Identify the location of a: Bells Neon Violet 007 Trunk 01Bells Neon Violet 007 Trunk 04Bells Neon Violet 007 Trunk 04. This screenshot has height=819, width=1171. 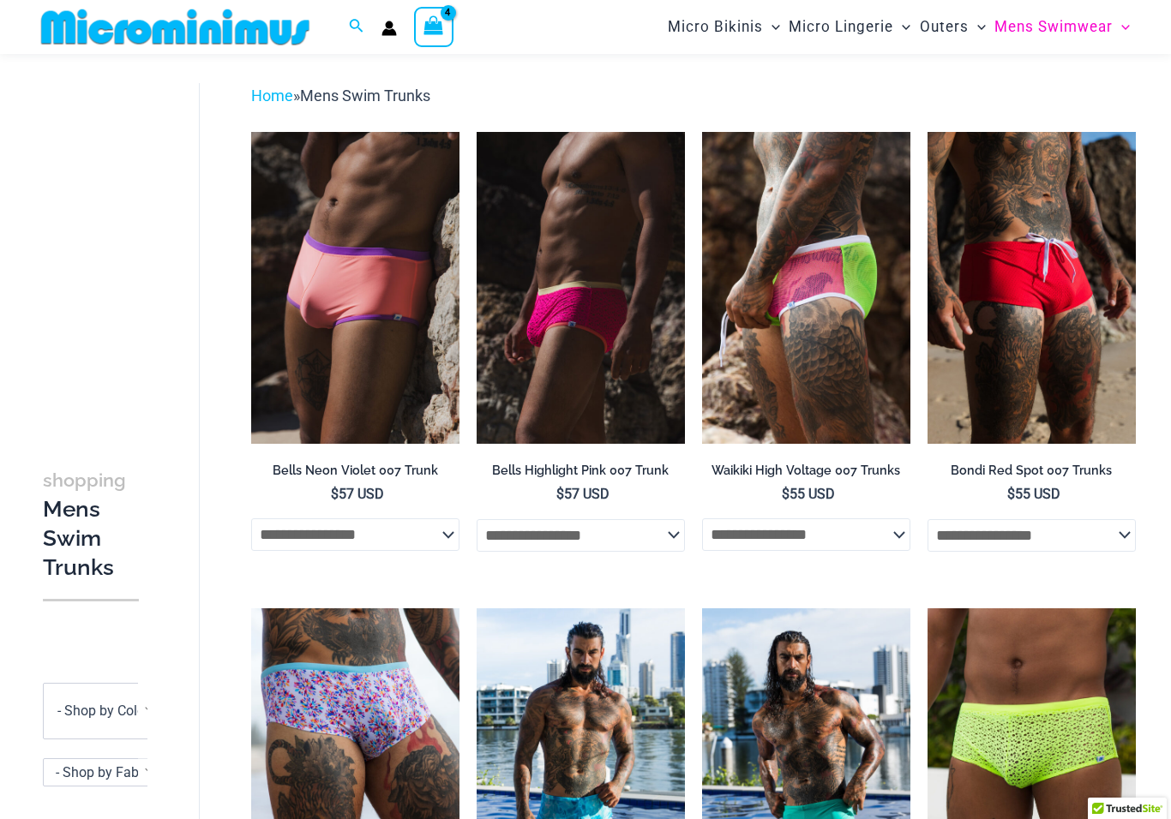
(355, 288).